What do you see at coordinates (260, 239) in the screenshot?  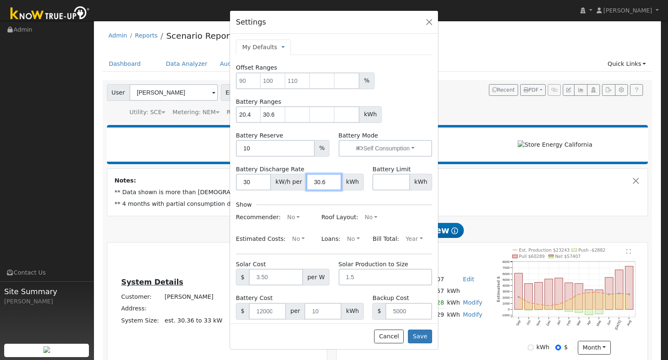 I see `span: Estimated Costs:` at bounding box center [260, 239].